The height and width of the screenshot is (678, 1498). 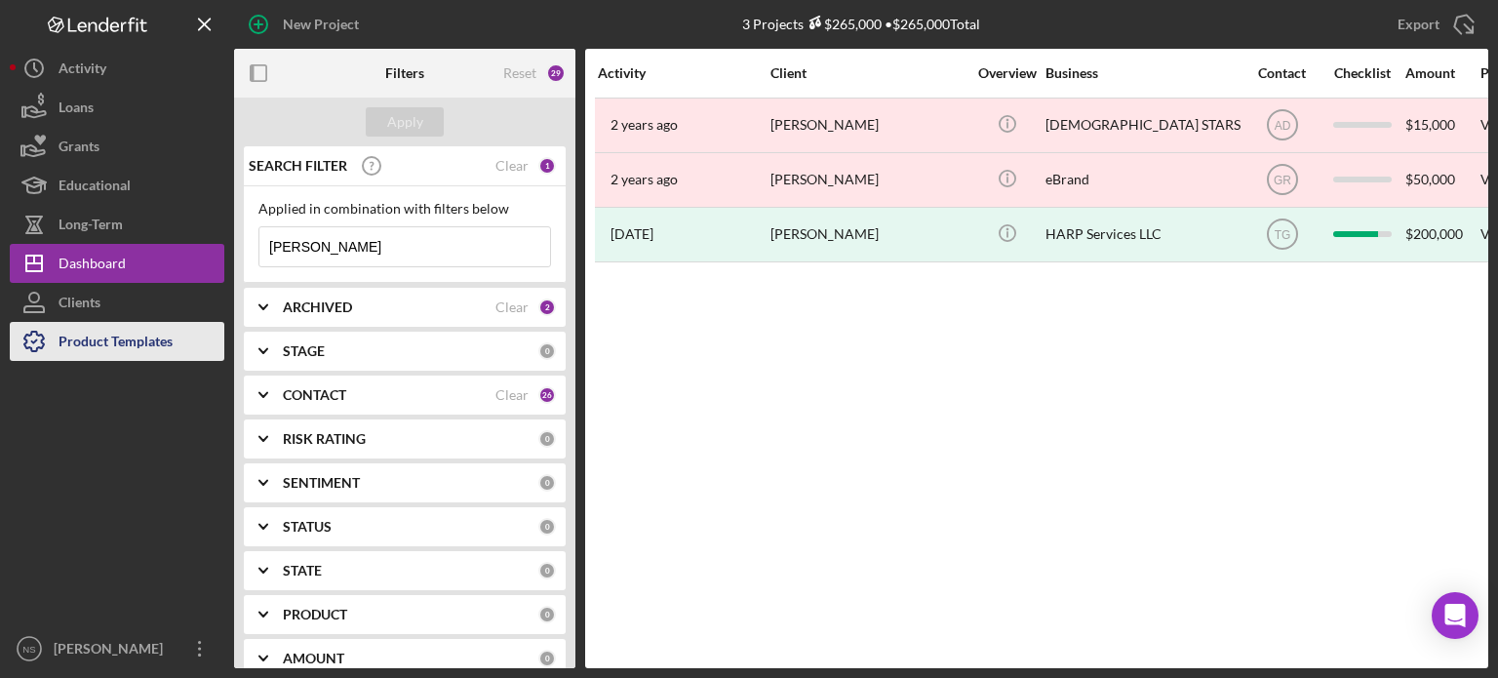 I want to click on div: Dashboard, so click(x=92, y=265).